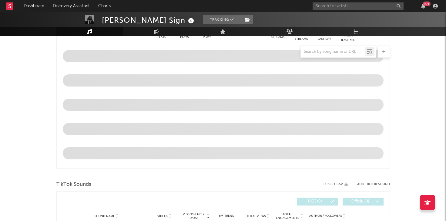 The image size is (446, 221). Describe the element at coordinates (256, 216) in the screenshot. I see `span: Total Views` at that location.